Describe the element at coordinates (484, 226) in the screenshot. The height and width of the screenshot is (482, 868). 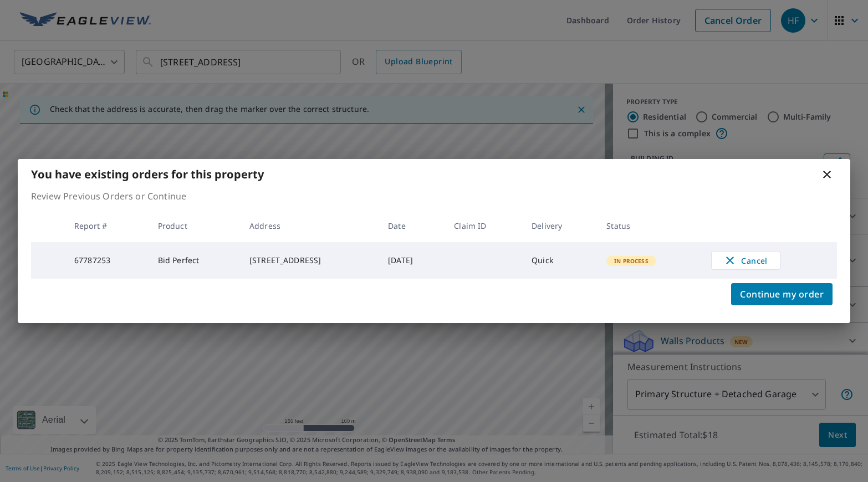
I see `th: Claim ID` at that location.